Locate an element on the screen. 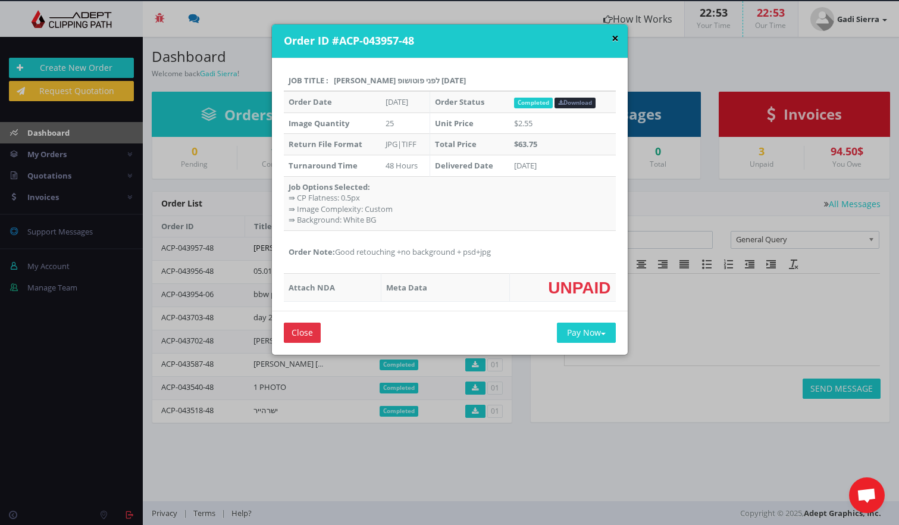 Image resolution: width=899 pixels, height=525 pixels. strong: Job Options Selected: is located at coordinates (329, 187).